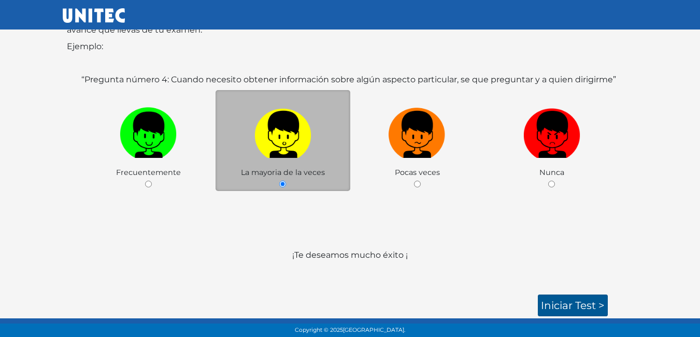 The height and width of the screenshot is (337, 700). Describe the element at coordinates (349, 80) in the screenshot. I see `label: “Pregunta número 4: Cuando necesito obtener información sobre algún aspecto particular, se que pr...` at that location.